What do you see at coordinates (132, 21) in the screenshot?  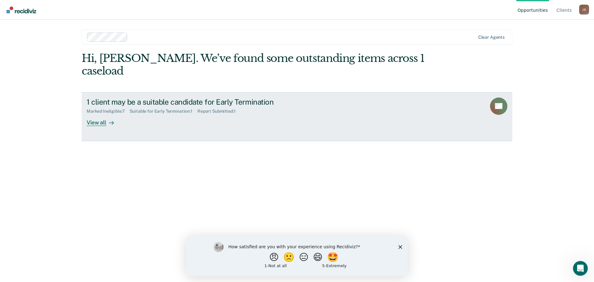 I see `button: 4` at bounding box center [132, 21].